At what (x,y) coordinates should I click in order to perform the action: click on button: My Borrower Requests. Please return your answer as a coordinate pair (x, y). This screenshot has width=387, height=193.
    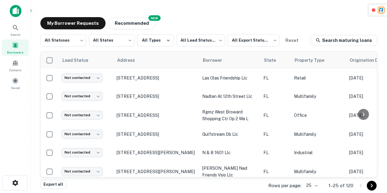
    Looking at the image, I should click on (73, 23).